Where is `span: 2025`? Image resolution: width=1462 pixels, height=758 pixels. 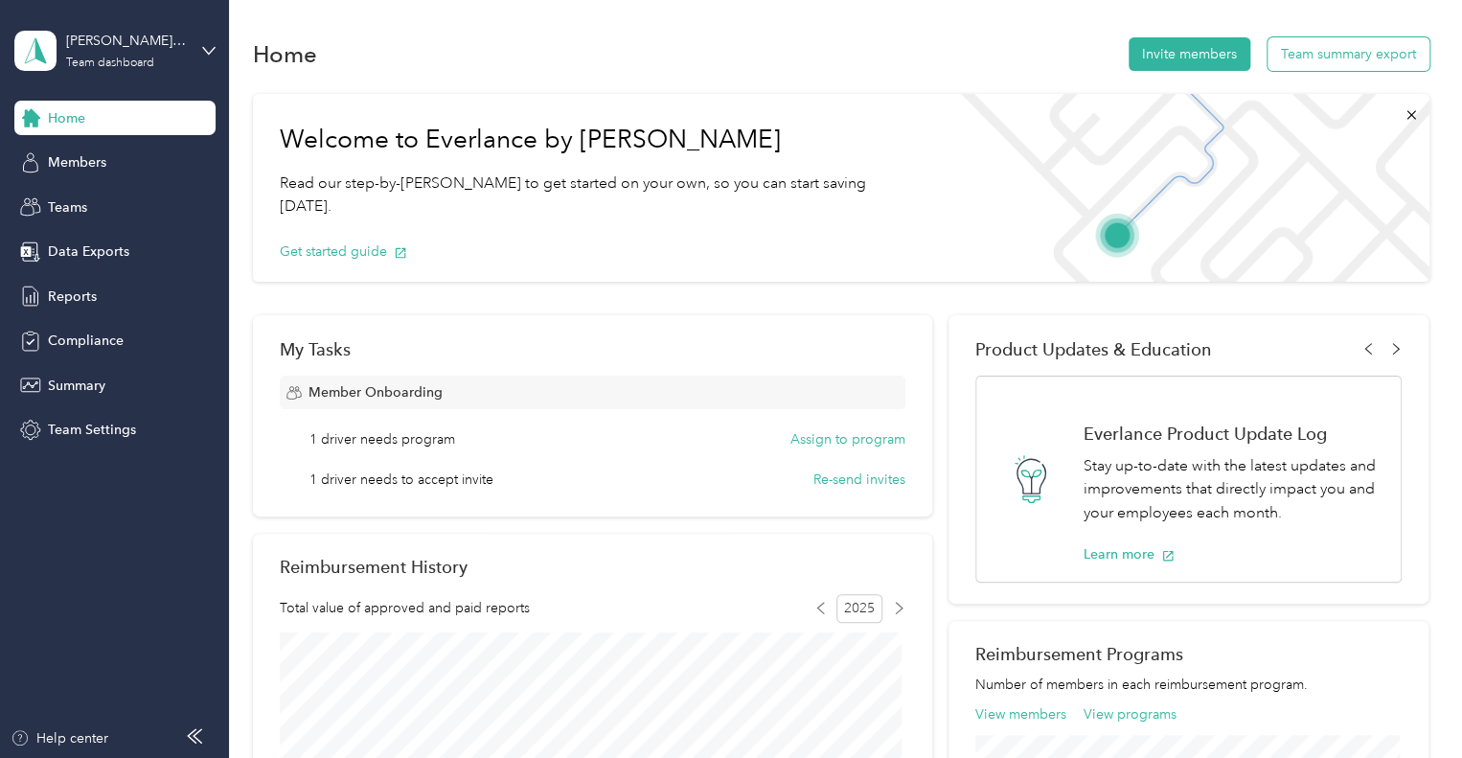 span: 2025 is located at coordinates (860, 608).